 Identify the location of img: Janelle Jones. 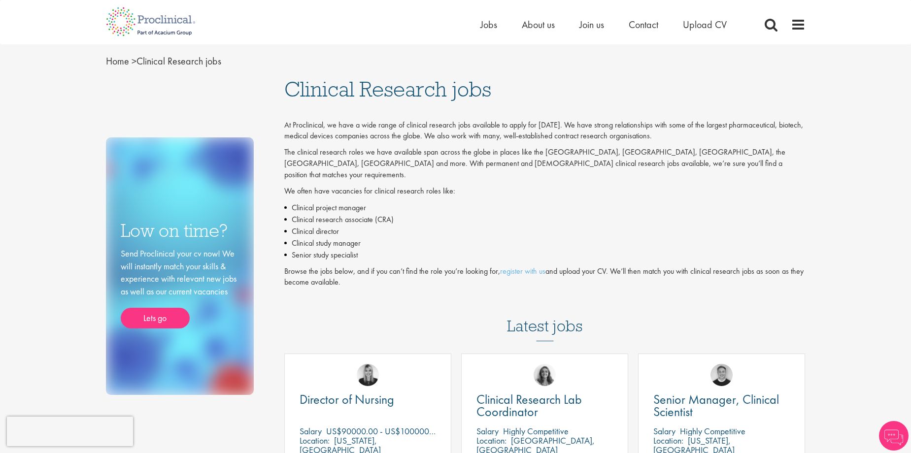
(368, 375).